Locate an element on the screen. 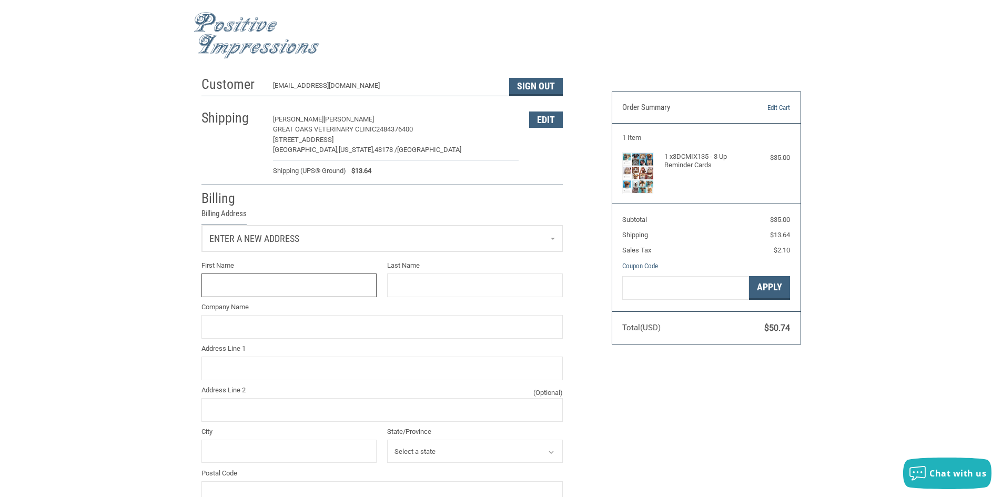  label: Company Name is located at coordinates (382, 307).